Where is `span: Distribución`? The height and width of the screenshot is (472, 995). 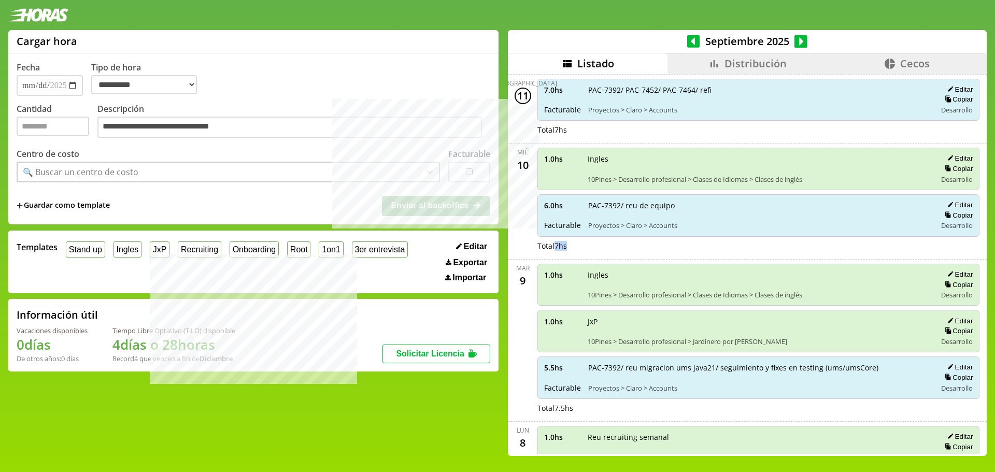
span: Distribución is located at coordinates (756, 63).